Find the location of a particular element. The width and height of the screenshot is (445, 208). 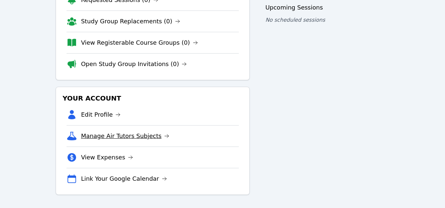

a: Study Group Replacements (0) is located at coordinates (130, 21).